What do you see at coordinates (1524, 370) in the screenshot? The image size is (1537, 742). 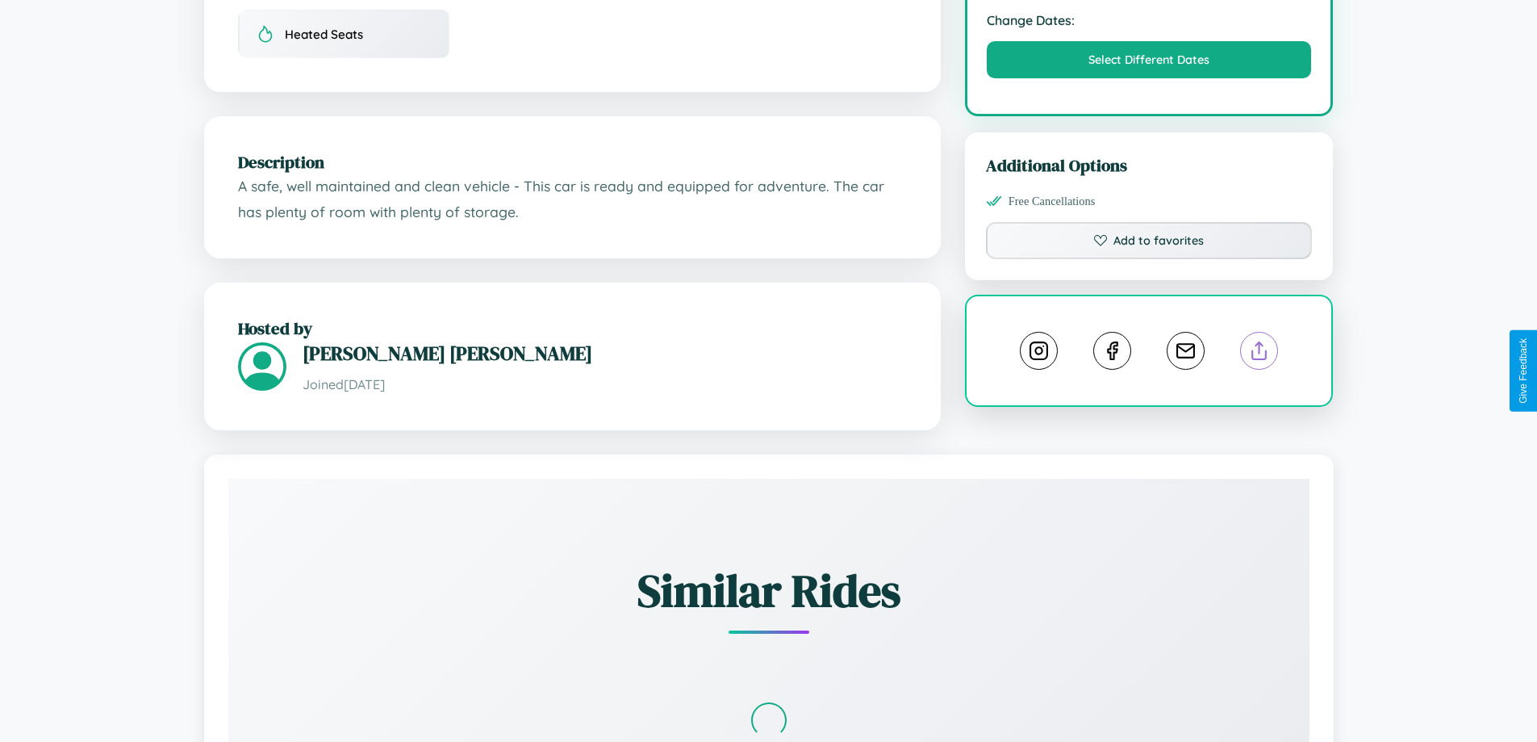 I see `div: Give Feedback` at bounding box center [1524, 370].